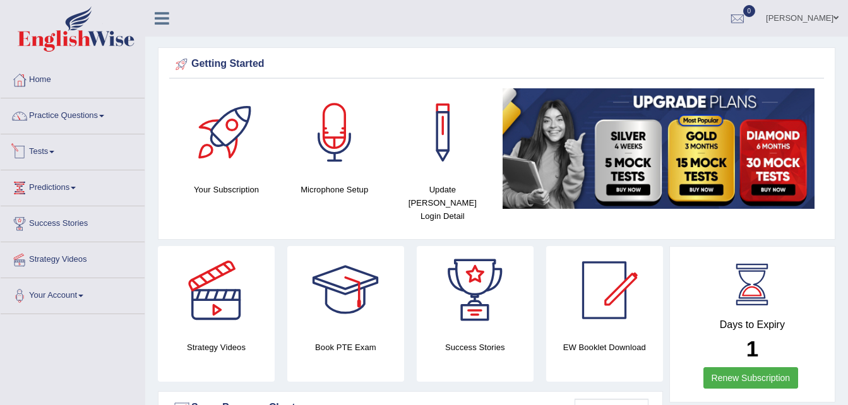 This screenshot has height=405, width=848. I want to click on a: Success Stories, so click(73, 222).